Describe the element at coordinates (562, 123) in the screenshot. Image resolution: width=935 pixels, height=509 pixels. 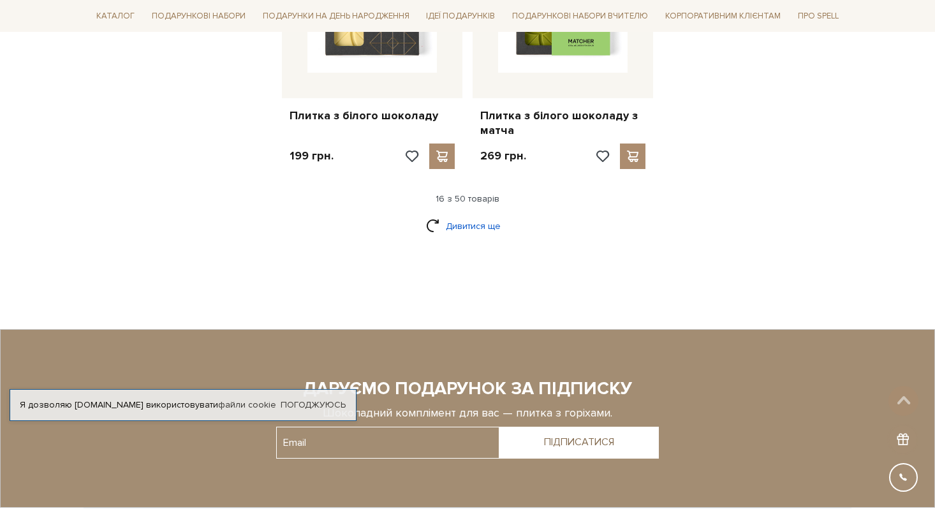
I see `a: Плитка з білого шоколаду з матча` at that location.